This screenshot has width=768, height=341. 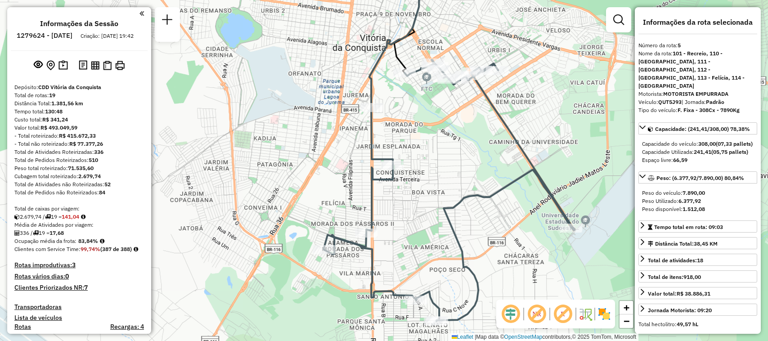 What do you see at coordinates (79, 87) in the screenshot?
I see `div: Depósito:` at bounding box center [79, 87].